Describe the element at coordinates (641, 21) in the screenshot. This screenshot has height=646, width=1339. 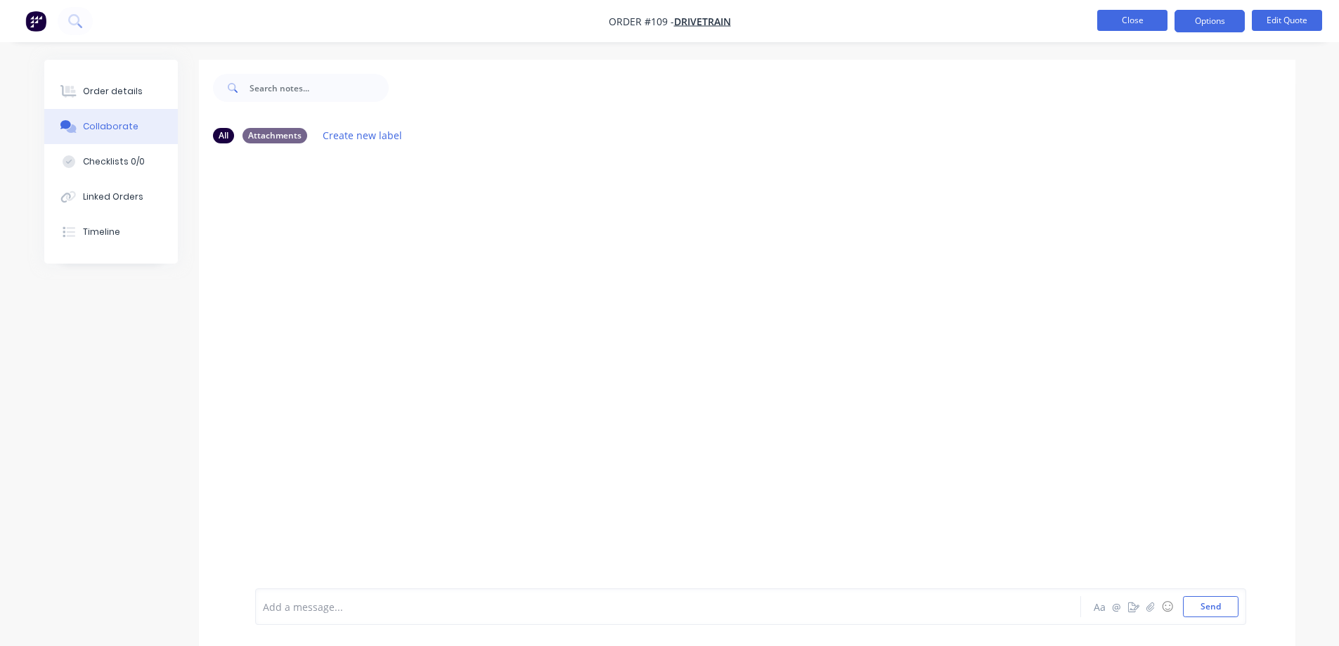
I see `span: Order #109 -` at that location.